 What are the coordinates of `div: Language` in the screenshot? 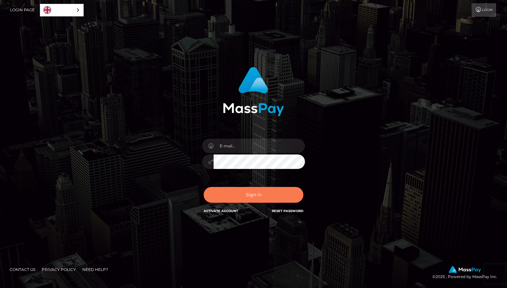 It's located at (62, 10).